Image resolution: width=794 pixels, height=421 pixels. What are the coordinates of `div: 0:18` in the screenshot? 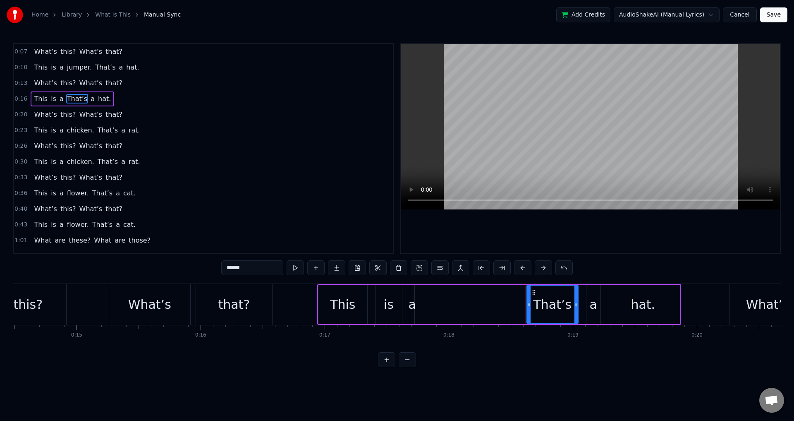 It's located at (449, 335).